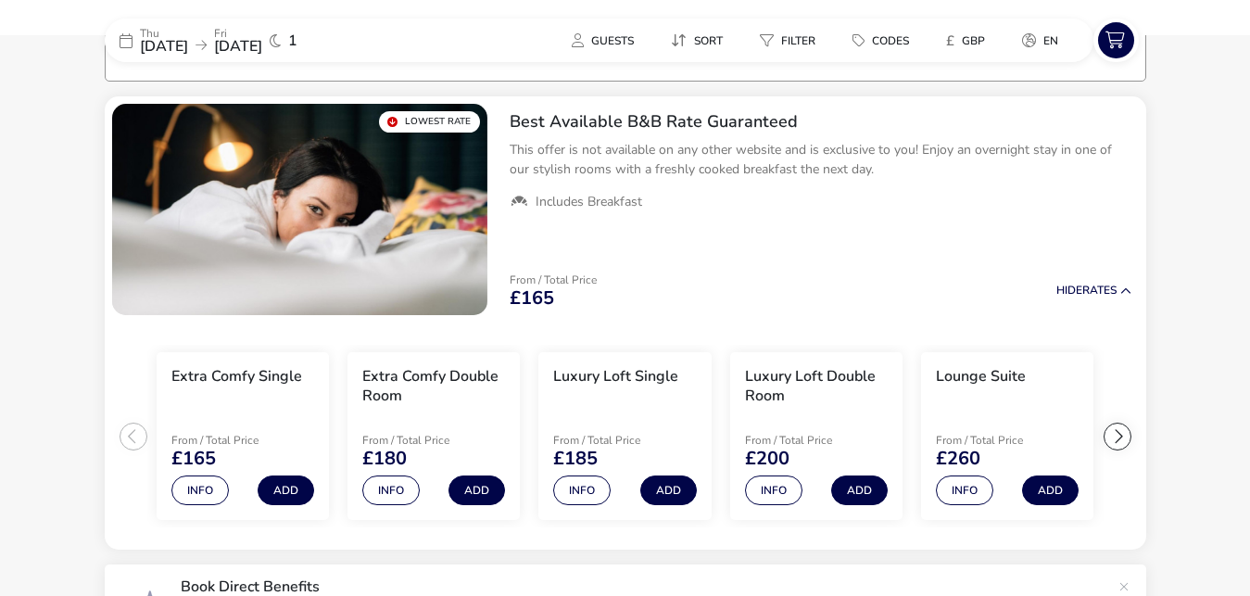 The image size is (1250, 596). What do you see at coordinates (820, 159) in the screenshot?
I see `p: This offer is not available on any other website and is exclusive to you! Enjoy an overnight stay...` at bounding box center [820, 159].